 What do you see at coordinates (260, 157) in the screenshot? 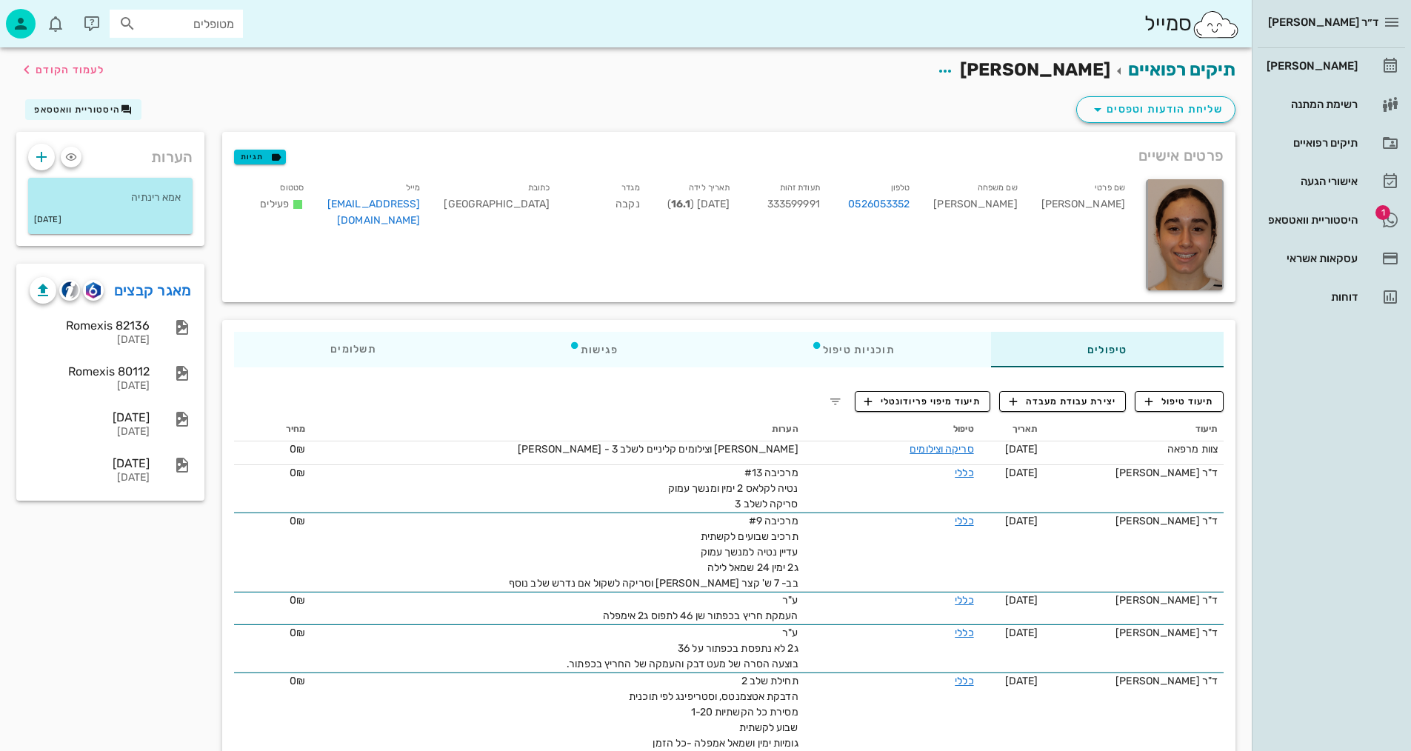
I see `button: תגיות` at bounding box center [260, 157].